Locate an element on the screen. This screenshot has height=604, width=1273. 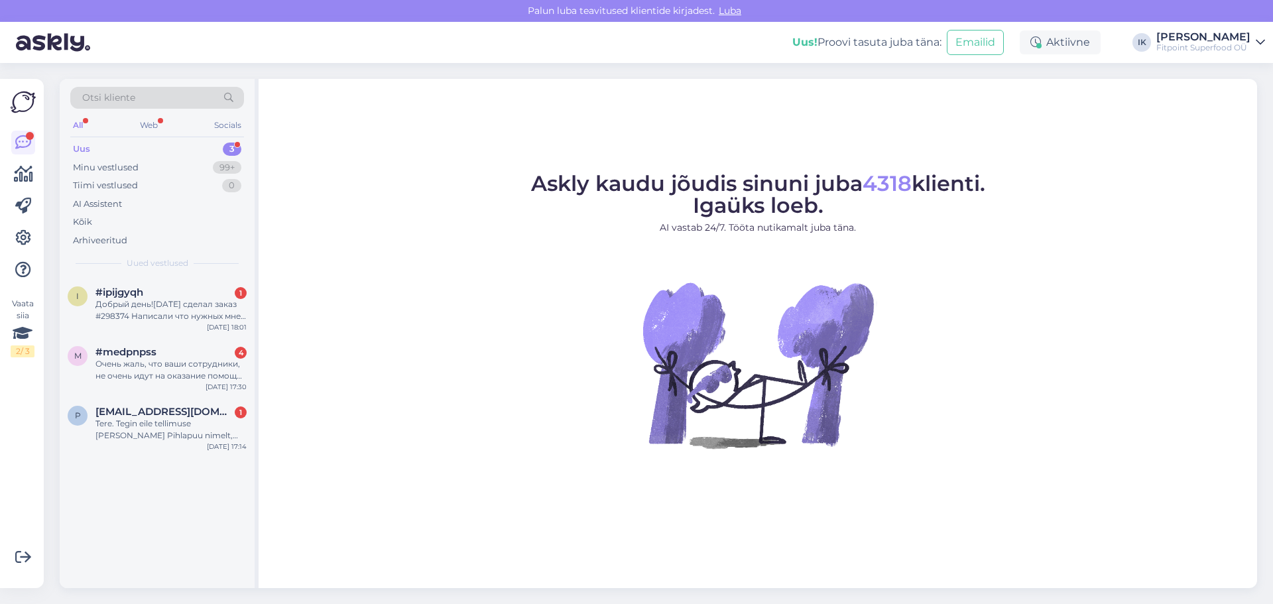
div: 2 / 3 is located at coordinates (23, 351).